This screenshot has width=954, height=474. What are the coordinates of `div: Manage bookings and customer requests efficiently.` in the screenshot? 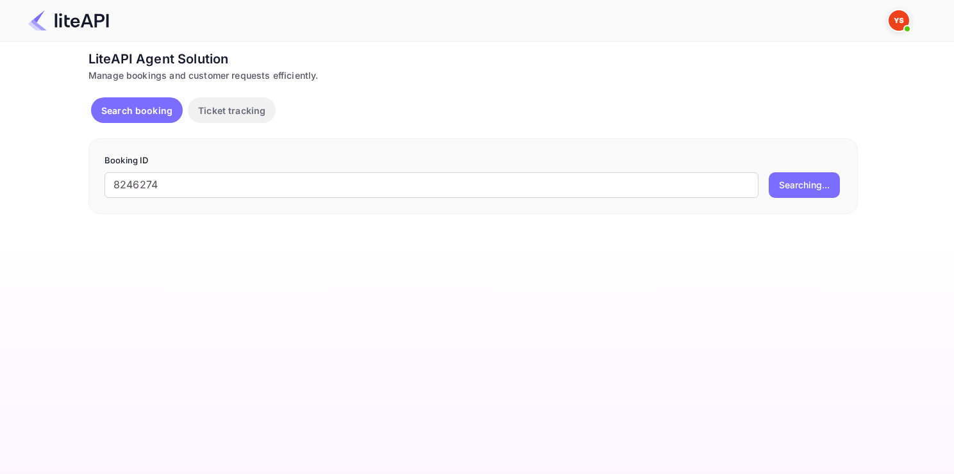 It's located at (473, 75).